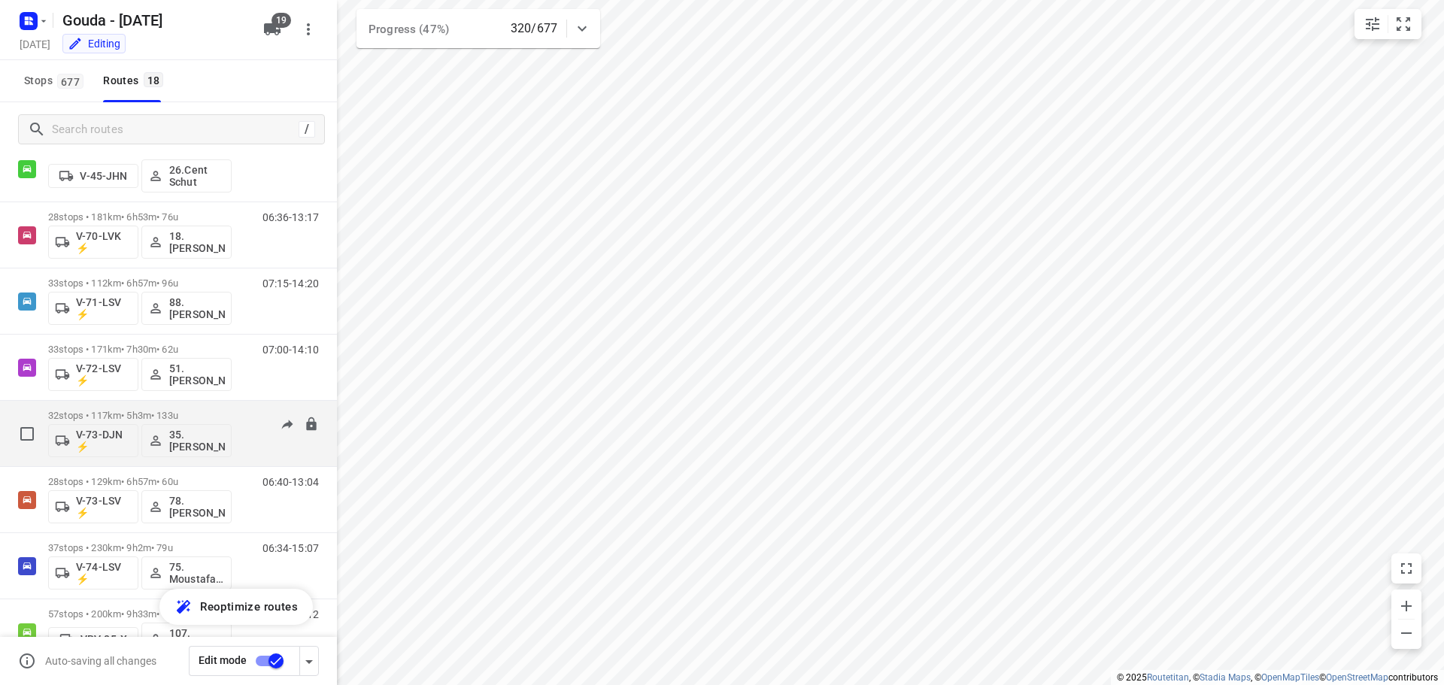  I want to click on button: Send to driver, so click(287, 425).